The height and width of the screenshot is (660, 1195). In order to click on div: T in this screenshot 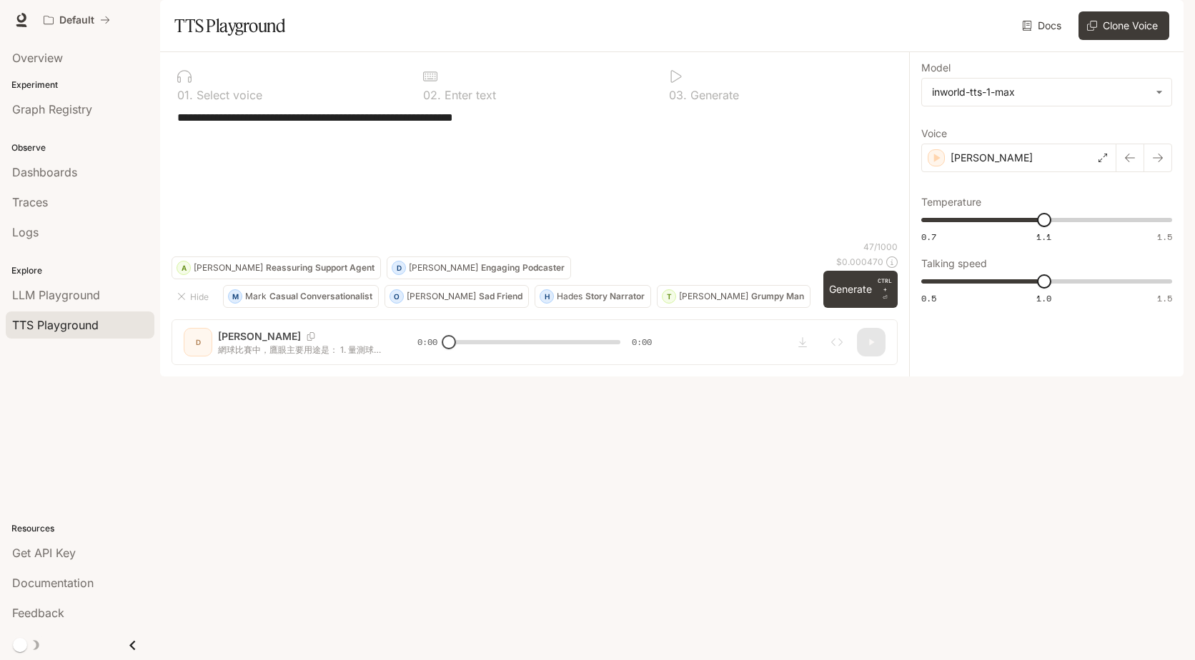, I will do `click(669, 297)`.